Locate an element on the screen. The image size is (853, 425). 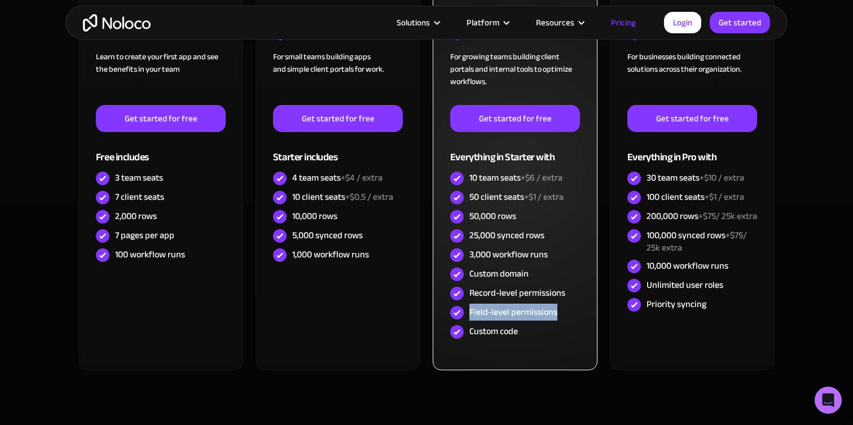
span: +$6 / extra is located at coordinates (541, 178).